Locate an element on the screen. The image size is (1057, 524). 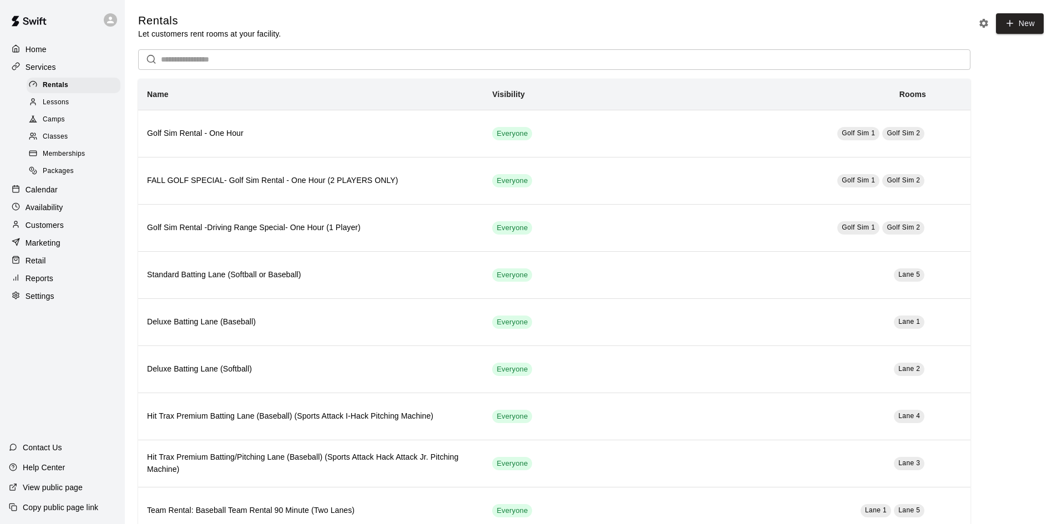
h5: Rentals is located at coordinates (209, 21).